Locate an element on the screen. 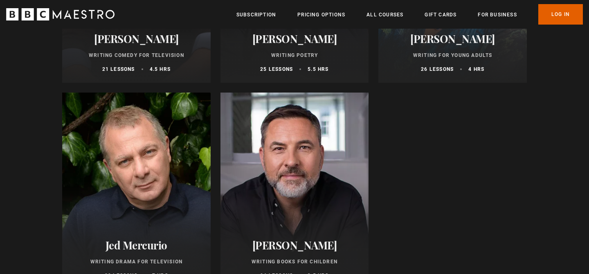 Image resolution: width=589 pixels, height=274 pixels. p: 26 lessons is located at coordinates (437, 69).